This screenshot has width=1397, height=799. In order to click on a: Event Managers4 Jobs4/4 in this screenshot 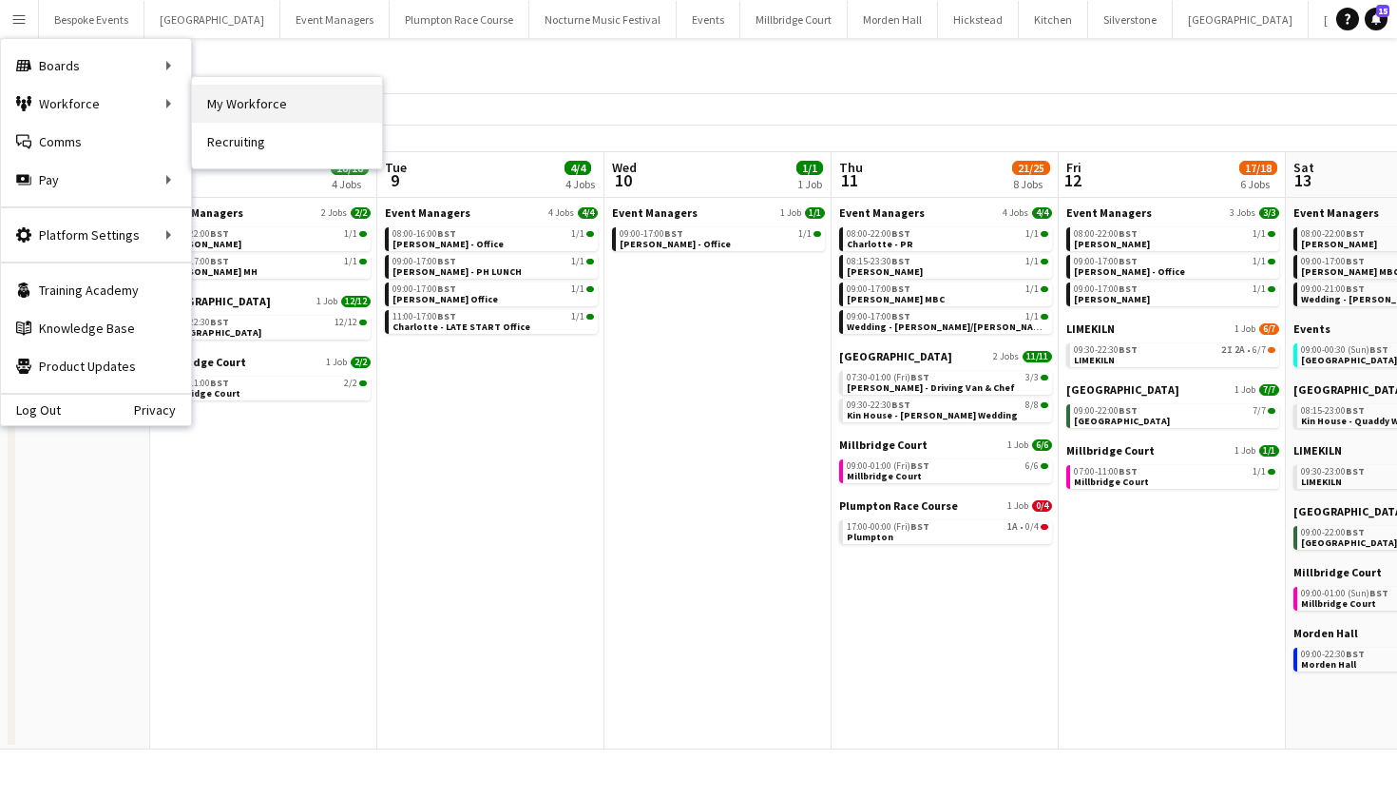, I will do `click(946, 212)`.